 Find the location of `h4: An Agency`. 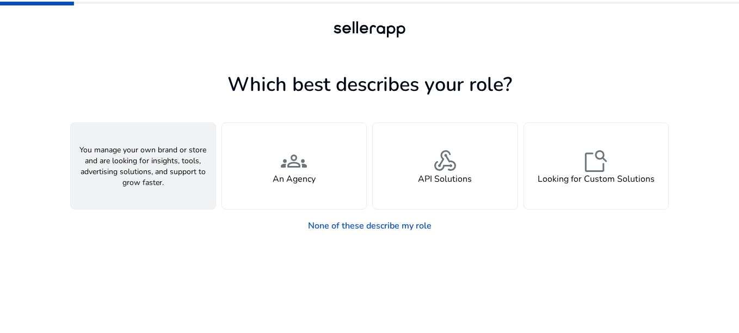

h4: An Agency is located at coordinates (294, 179).